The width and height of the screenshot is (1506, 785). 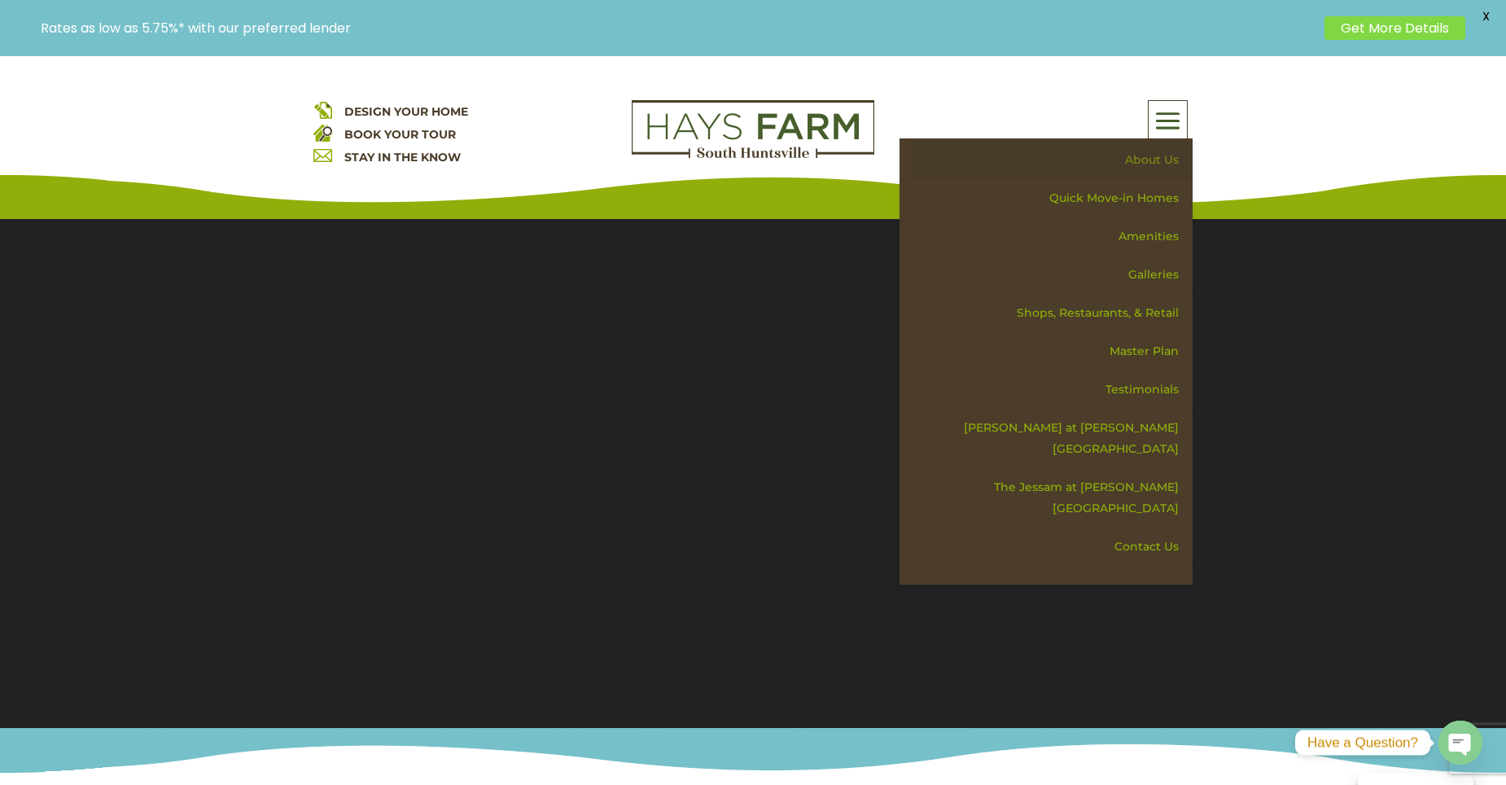 I want to click on a: Shops, Restaurants, & Retail, so click(x=1052, y=313).